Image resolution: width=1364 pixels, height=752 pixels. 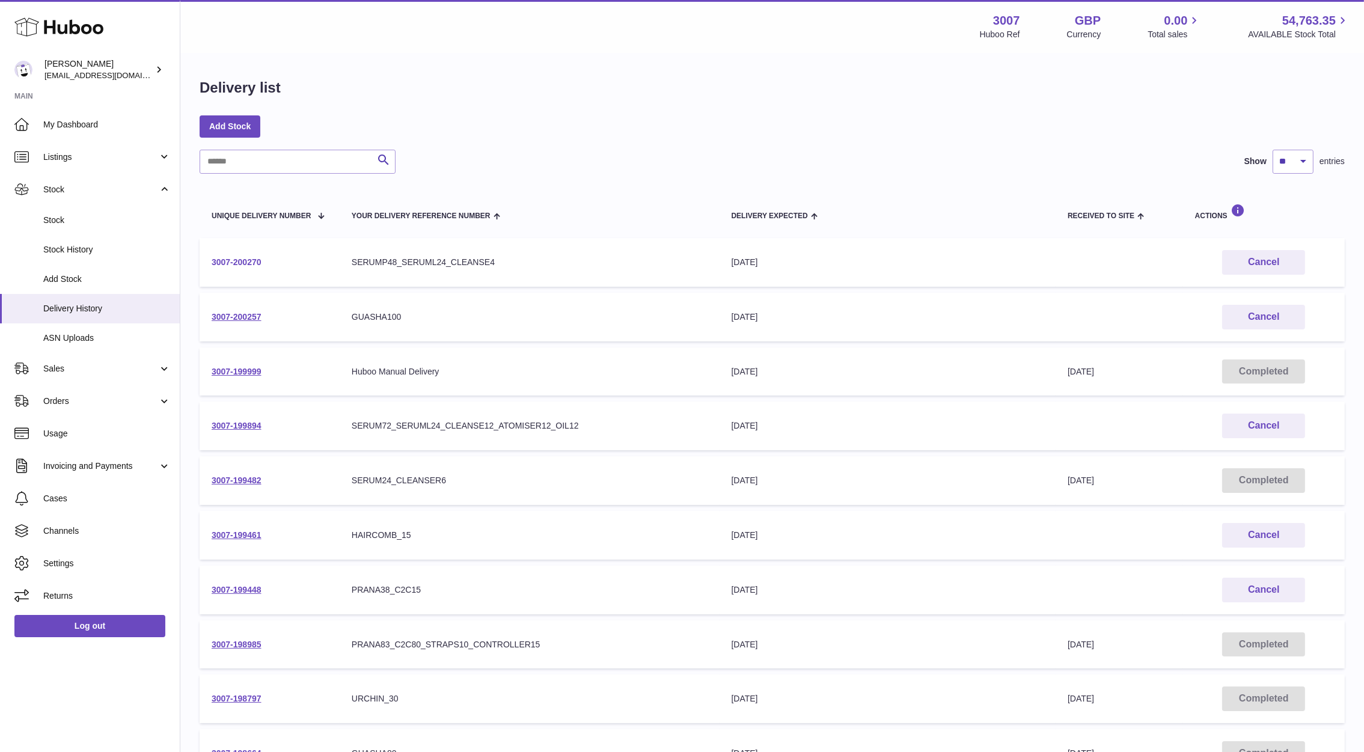 I want to click on span: Sales, so click(x=100, y=368).